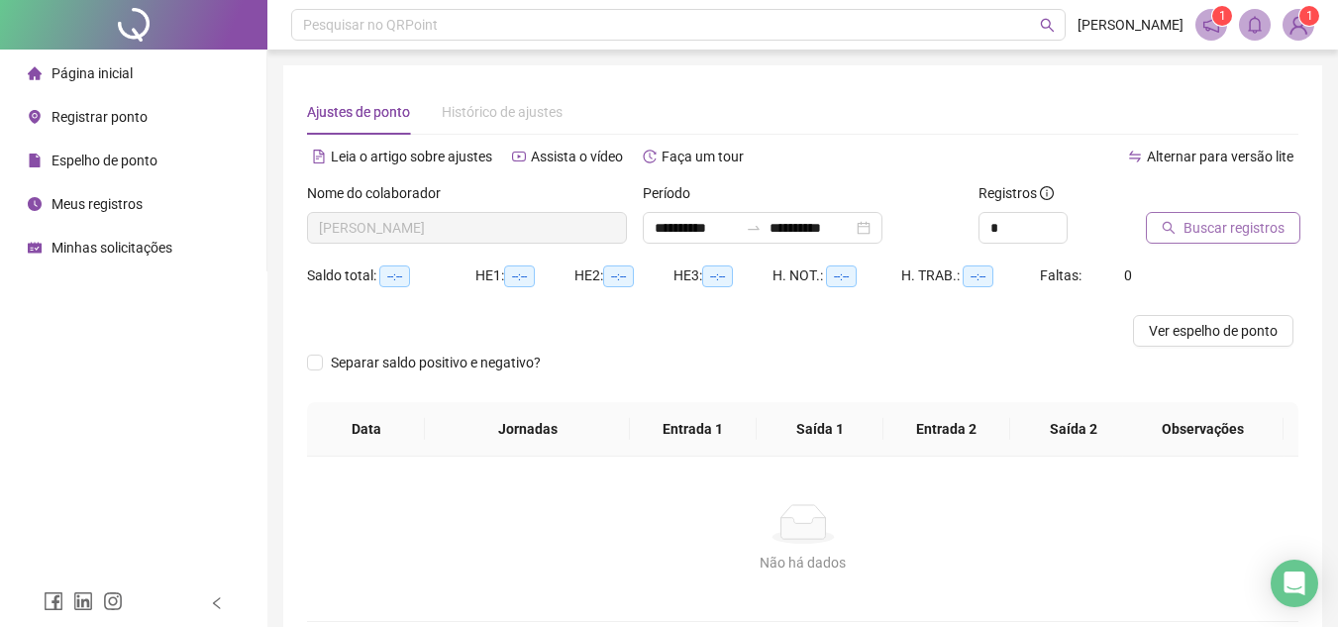 This screenshot has width=1338, height=627. I want to click on span: Espelho de ponto, so click(104, 160).